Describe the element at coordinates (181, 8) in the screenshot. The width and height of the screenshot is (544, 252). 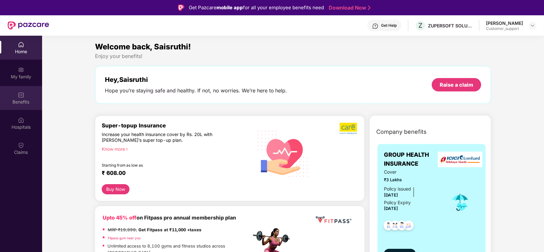
I see `img: Logo` at that location.